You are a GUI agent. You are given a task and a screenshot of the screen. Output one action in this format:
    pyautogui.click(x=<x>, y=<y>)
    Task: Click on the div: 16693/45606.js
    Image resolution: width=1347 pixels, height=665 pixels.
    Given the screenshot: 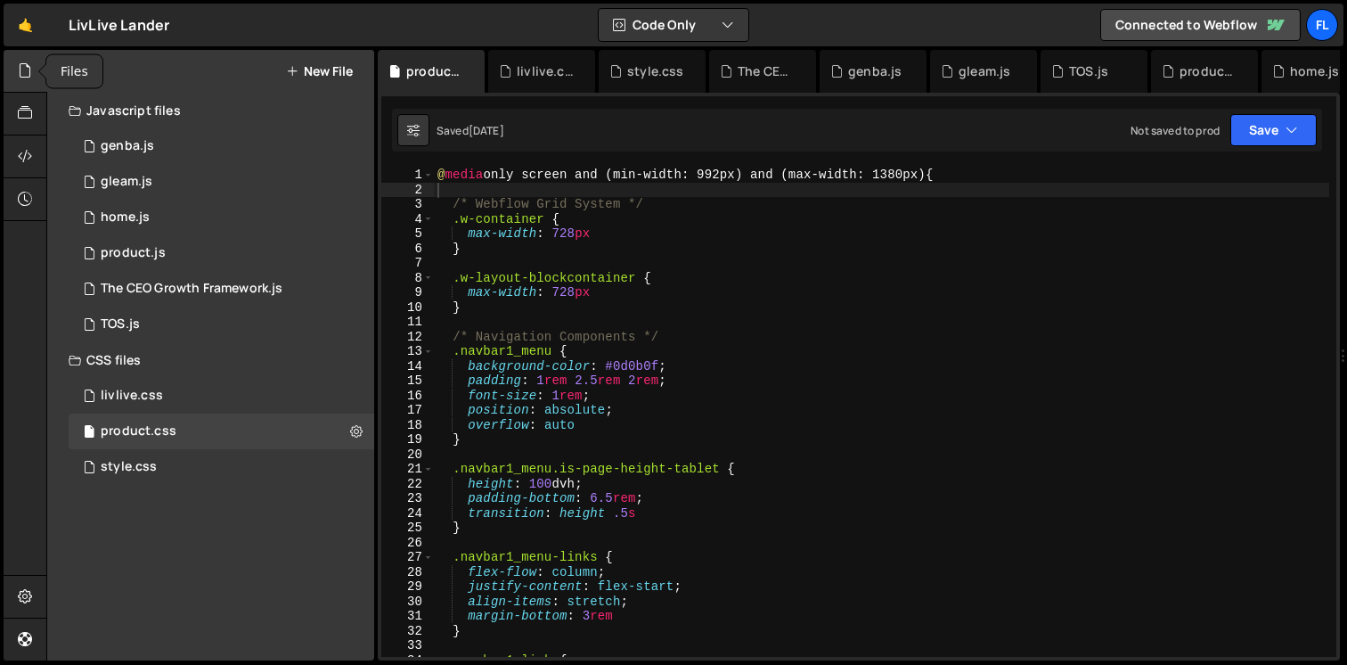 What is the action you would take?
    pyautogui.click(x=221, y=217)
    